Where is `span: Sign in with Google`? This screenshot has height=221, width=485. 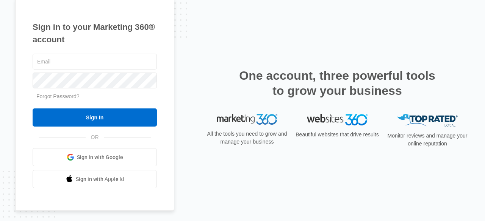
span: Sign in with Google is located at coordinates (100, 157).